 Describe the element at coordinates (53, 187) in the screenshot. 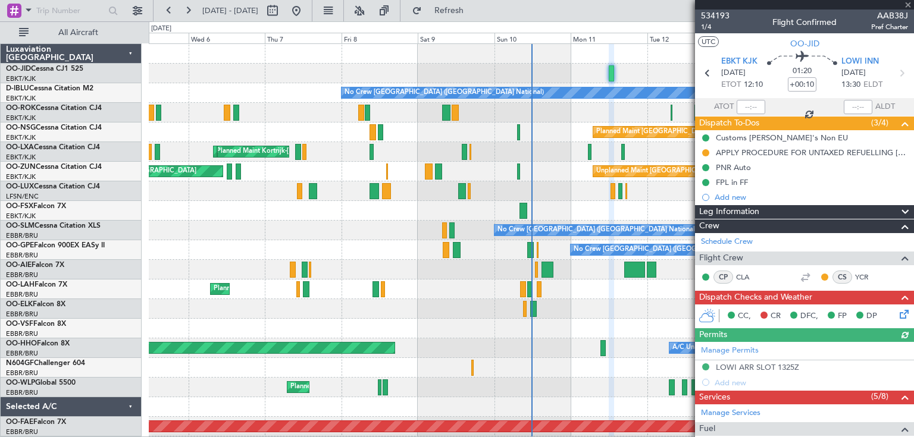

I see `a: OO-LUXCessna Citation CJ4` at that location.